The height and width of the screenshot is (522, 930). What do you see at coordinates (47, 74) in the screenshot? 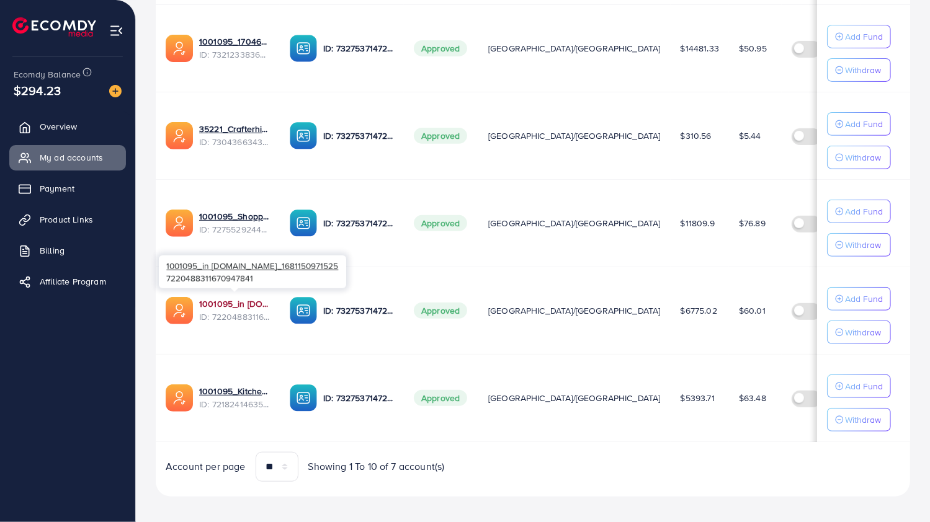
I see `span: Ecomdy Balance` at bounding box center [47, 74].